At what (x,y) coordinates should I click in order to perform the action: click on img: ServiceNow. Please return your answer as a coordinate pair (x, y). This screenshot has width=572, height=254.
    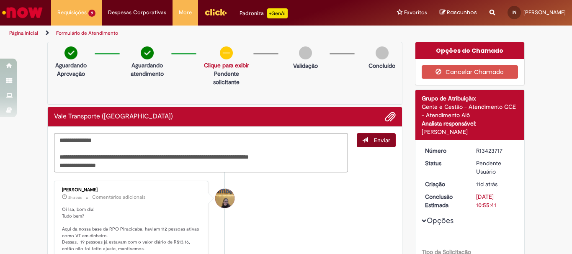
    Looking at the image, I should click on (22, 13).